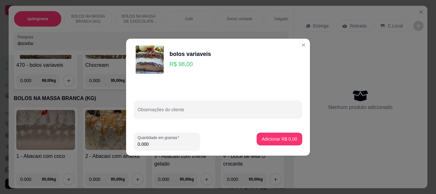 The width and height of the screenshot is (436, 194). I want to click on p: Adicionar R$ 0,00, so click(279, 139).